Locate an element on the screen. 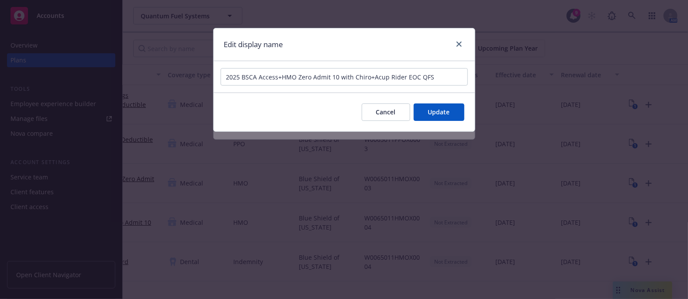 This screenshot has width=688, height=299. h1: Edit display name is located at coordinates (254, 45).